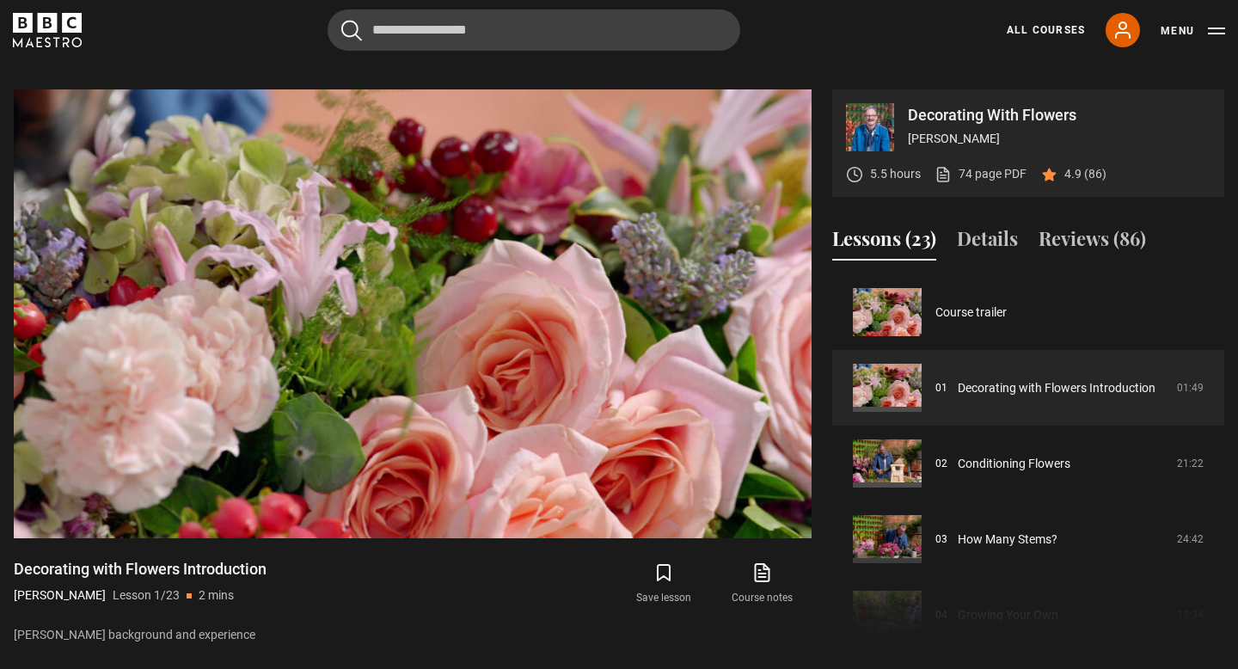  What do you see at coordinates (352, 30) in the screenshot?
I see `button: Submit the search query` at bounding box center [352, 30].